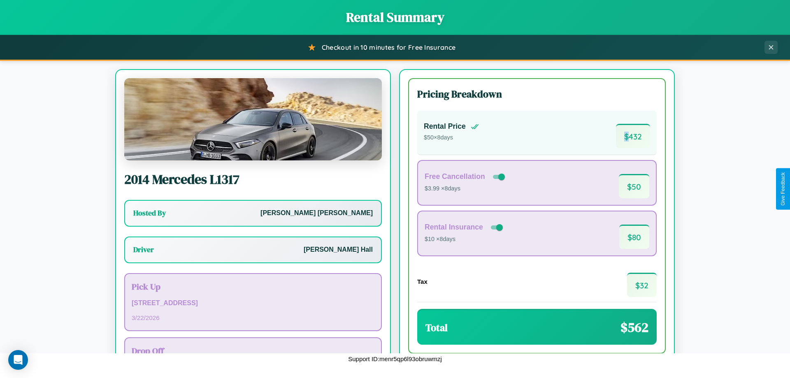  I want to click on div: Give Feedback, so click(783, 189).